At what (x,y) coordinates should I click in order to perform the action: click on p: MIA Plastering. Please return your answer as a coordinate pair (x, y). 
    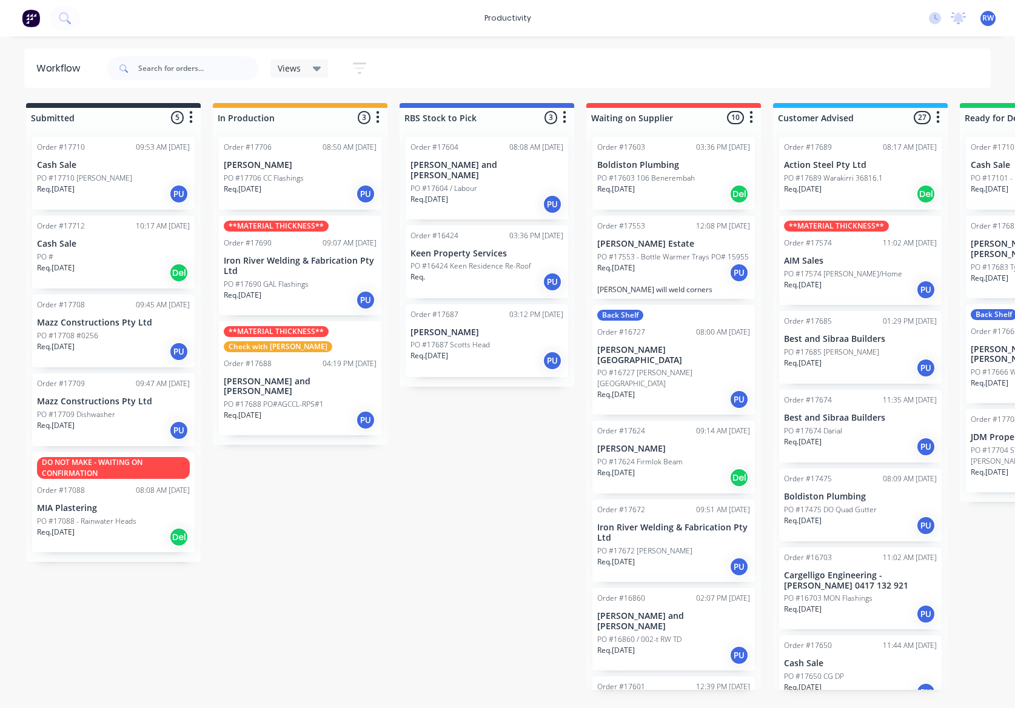
    Looking at the image, I should click on (113, 508).